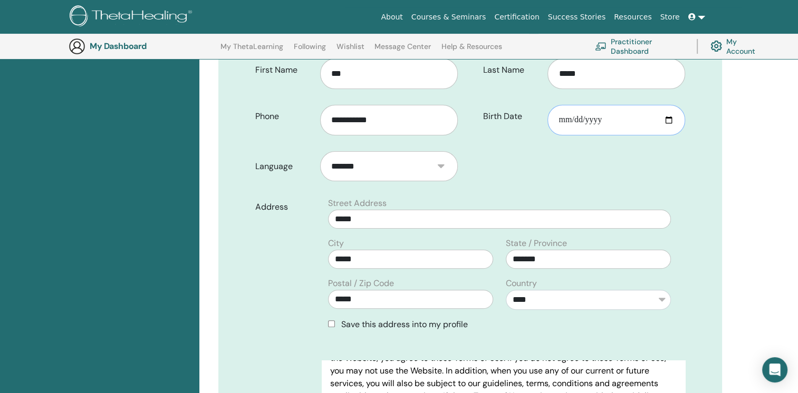 The image size is (798, 393). What do you see at coordinates (516, 17) in the screenshot?
I see `a: Certification` at bounding box center [516, 17].